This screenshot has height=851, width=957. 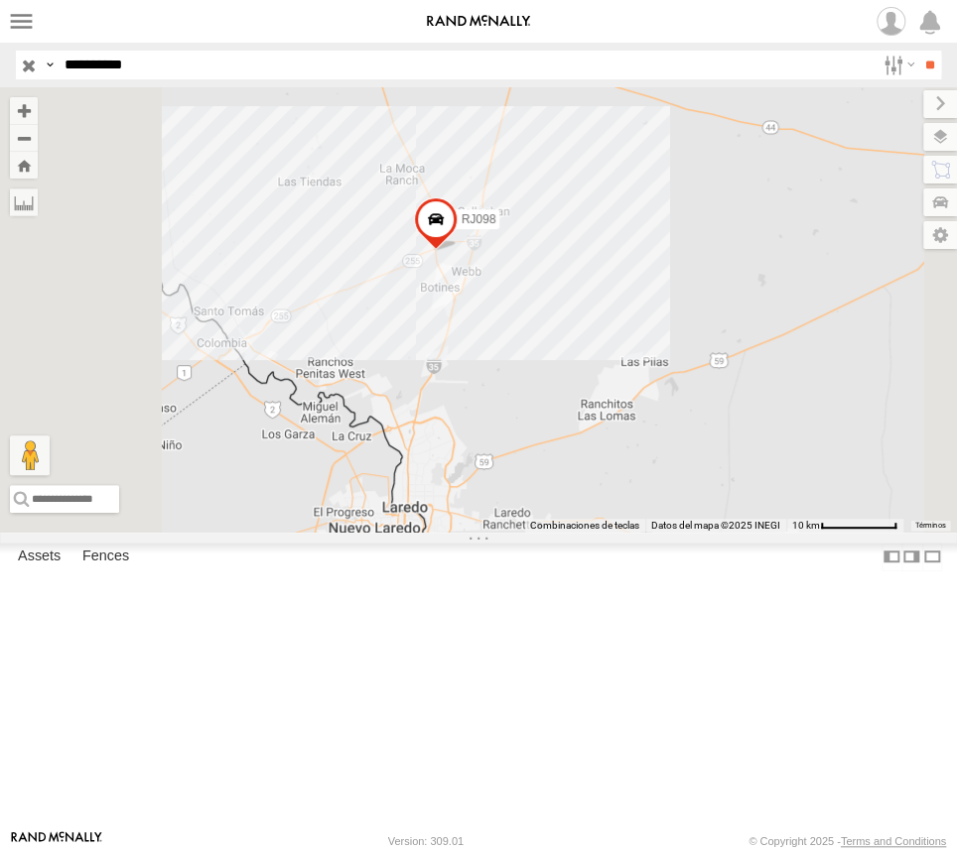 I want to click on a: Terms and Conditions, so click(x=893, y=842).